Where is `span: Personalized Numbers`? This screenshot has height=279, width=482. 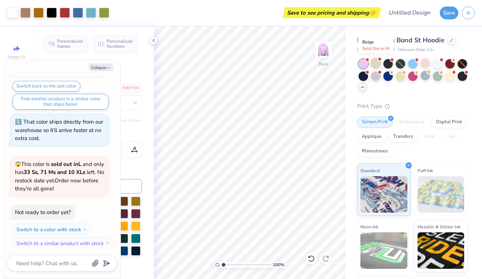
span: Personalized Numbers is located at coordinates (119, 44).